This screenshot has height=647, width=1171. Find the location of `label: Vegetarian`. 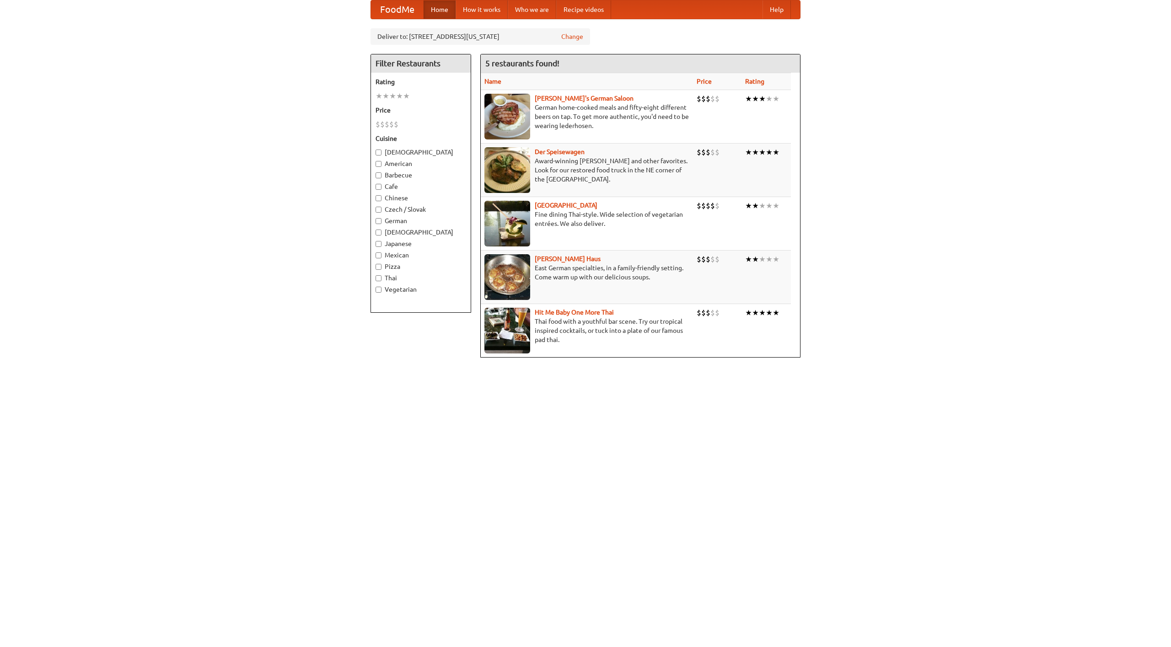

label: Vegetarian is located at coordinates (421, 290).